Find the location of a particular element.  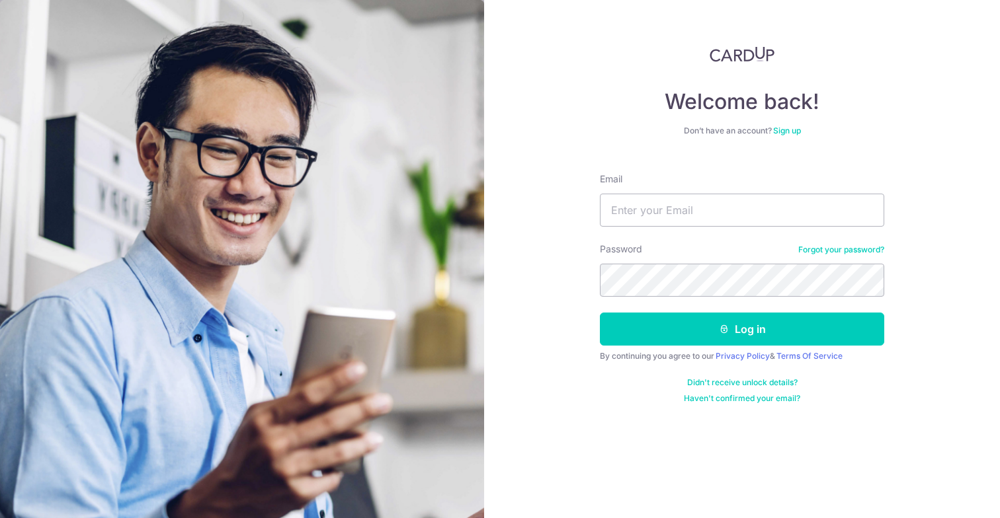

a: Haven't confirmed your email? is located at coordinates (742, 399).